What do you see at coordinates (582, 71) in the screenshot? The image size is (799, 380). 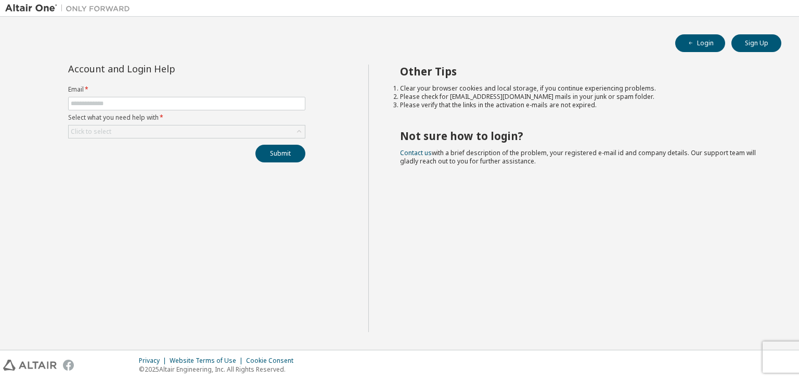 I see `h2: Other Tips` at bounding box center [582, 71].